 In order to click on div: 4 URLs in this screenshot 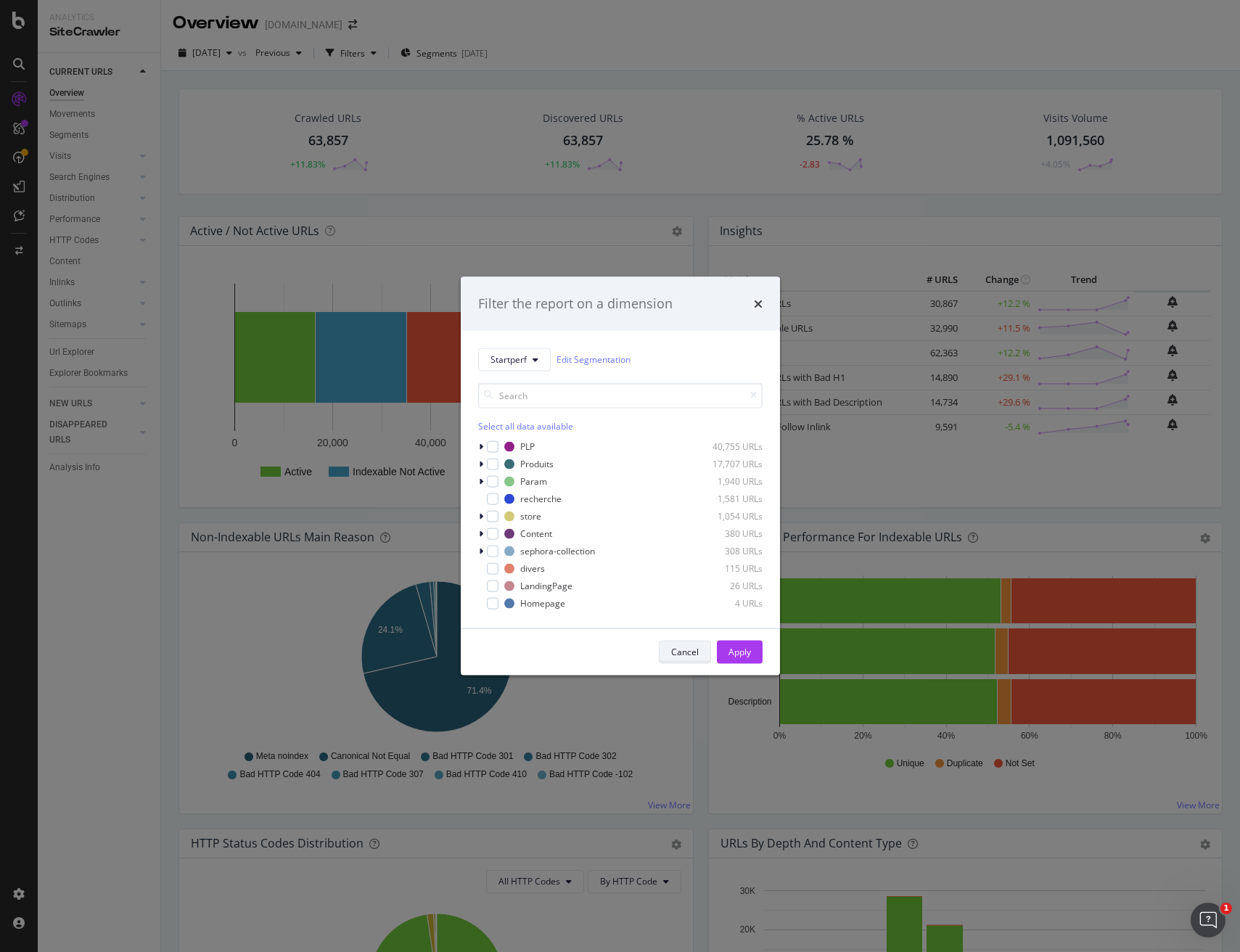, I will do `click(727, 603)`.